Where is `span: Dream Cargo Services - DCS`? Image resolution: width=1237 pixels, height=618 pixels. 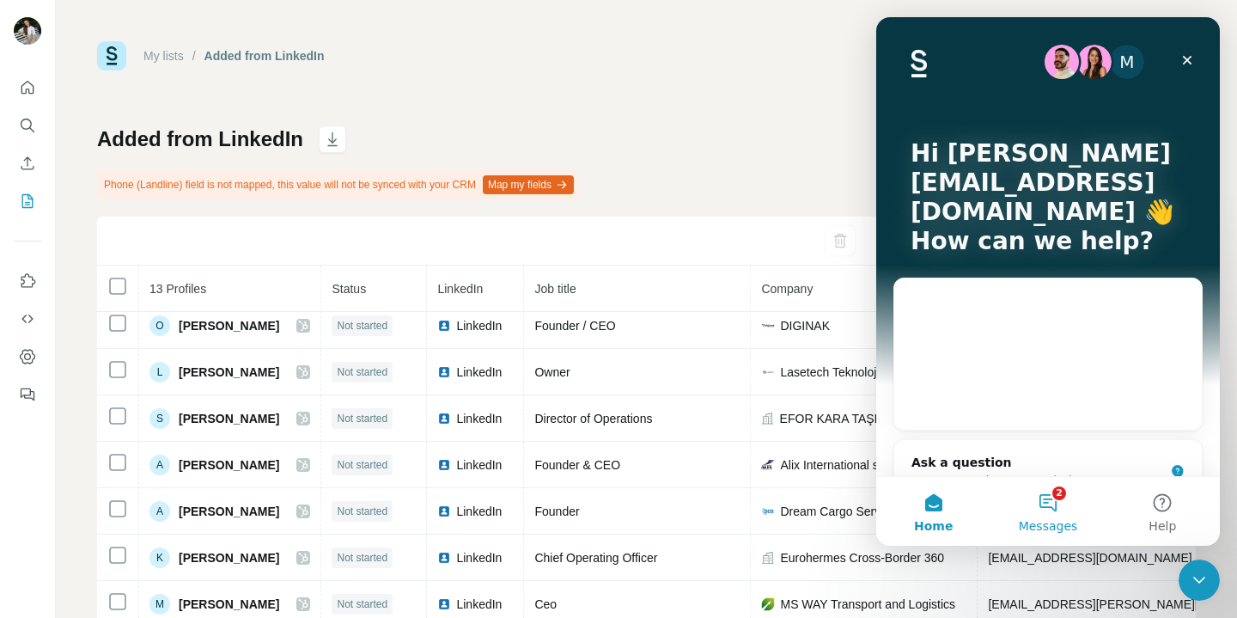
span: Dream Cargo Services - DCS is located at coordinates (859, 511).